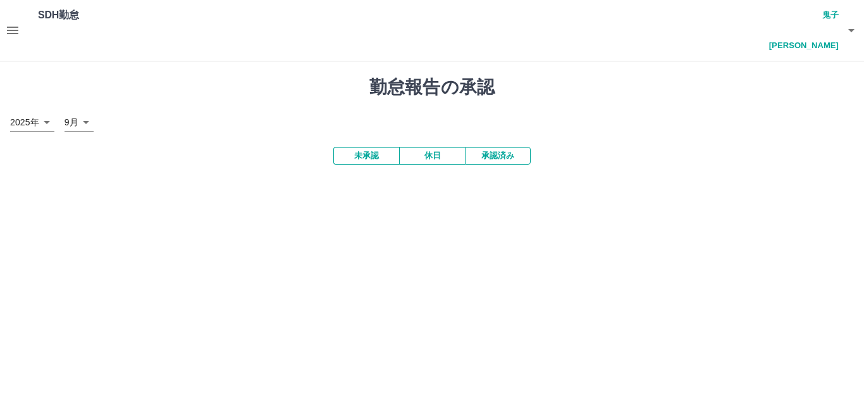 This screenshot has height=416, width=864. Describe the element at coordinates (432, 156) in the screenshot. I see `button: 休日` at that location.